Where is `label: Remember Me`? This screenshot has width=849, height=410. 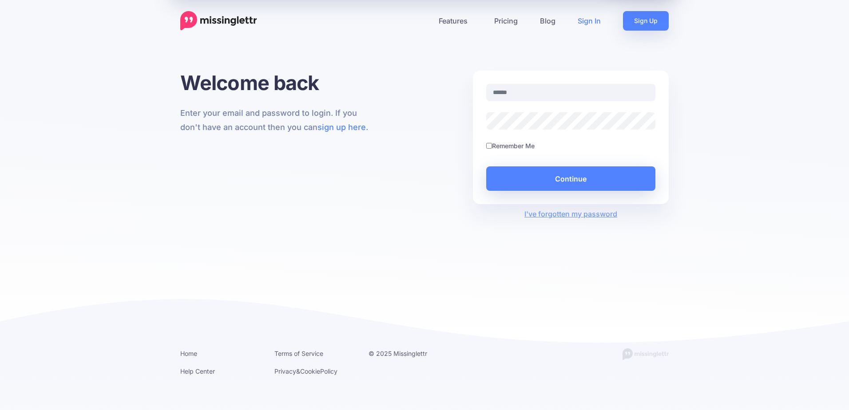
label: Remember Me is located at coordinates (513, 146).